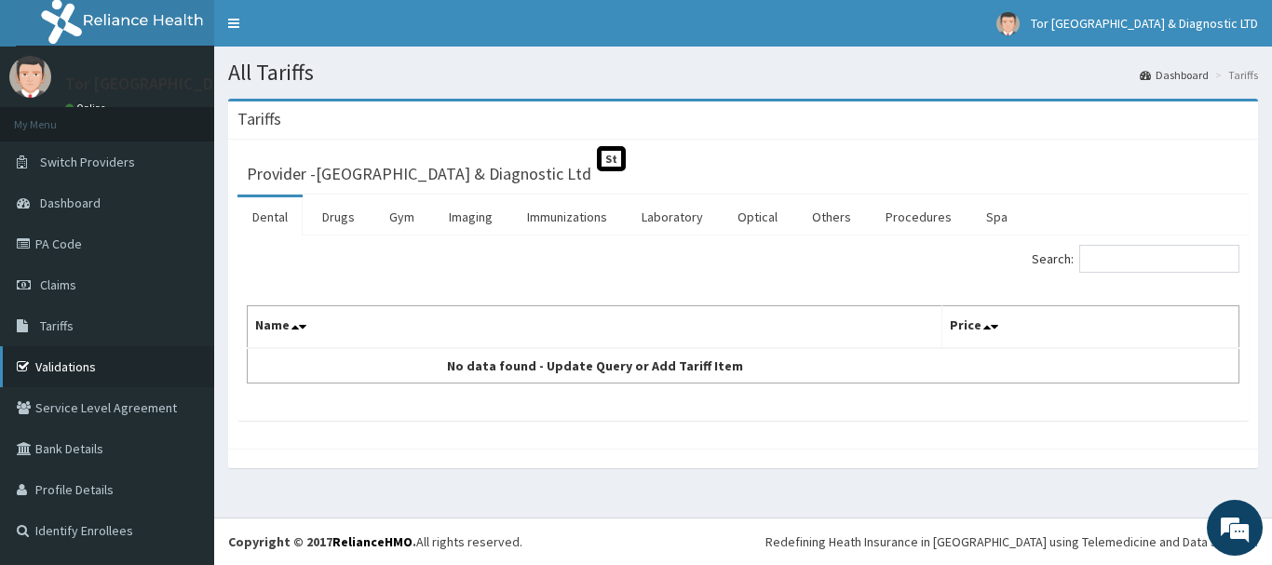  What do you see at coordinates (470, 217) in the screenshot?
I see `a: Imaging` at bounding box center [470, 217].